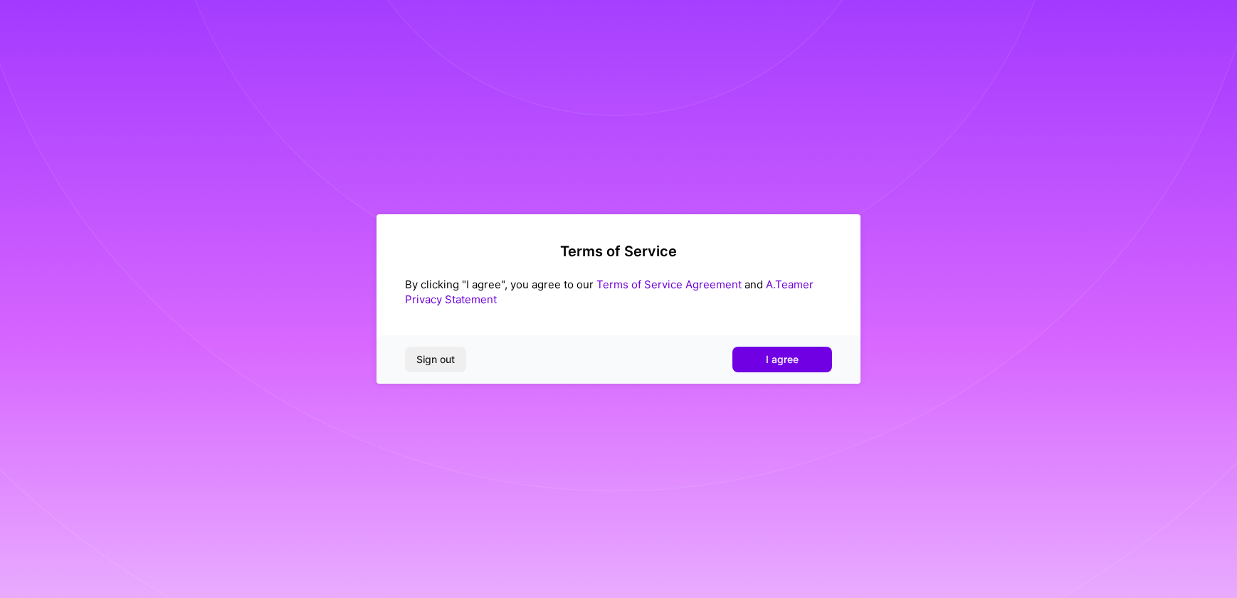 This screenshot has width=1237, height=598. Describe the element at coordinates (436, 359) in the screenshot. I see `span: Sign out` at that location.